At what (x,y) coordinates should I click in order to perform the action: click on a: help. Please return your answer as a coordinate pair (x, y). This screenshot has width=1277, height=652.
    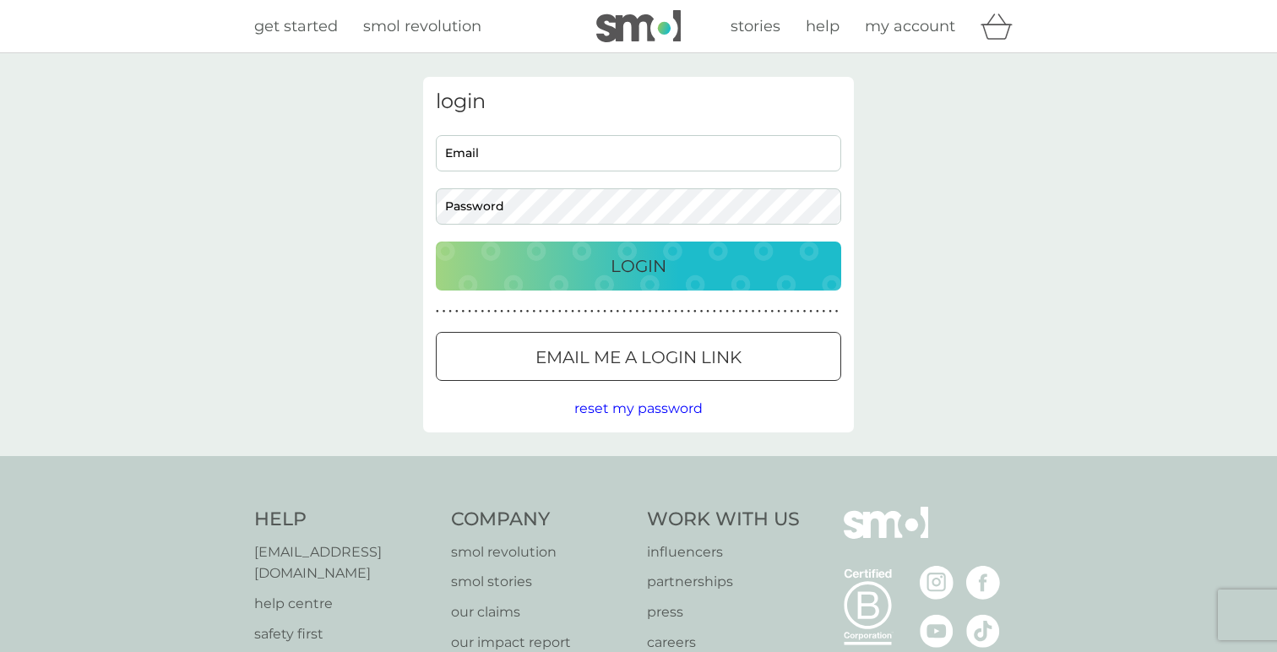
    Looking at the image, I should click on (823, 26).